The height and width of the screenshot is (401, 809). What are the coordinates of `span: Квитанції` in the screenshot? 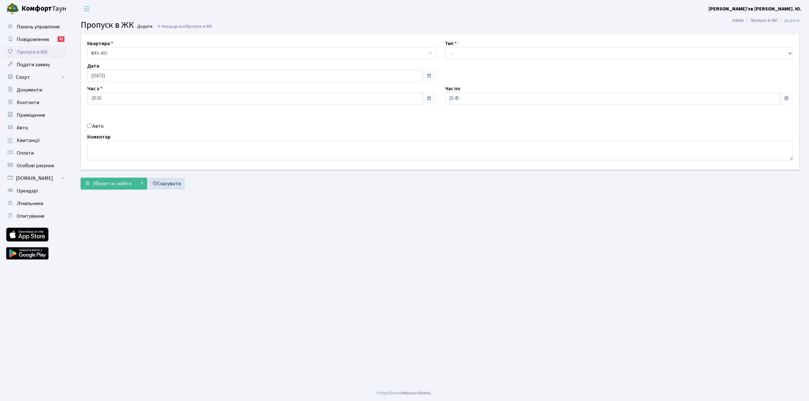 It's located at (28, 141).